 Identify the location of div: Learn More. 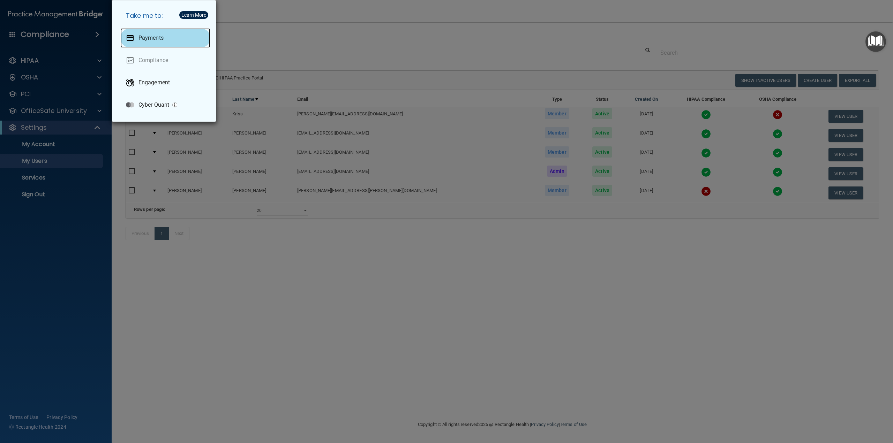
(194, 15).